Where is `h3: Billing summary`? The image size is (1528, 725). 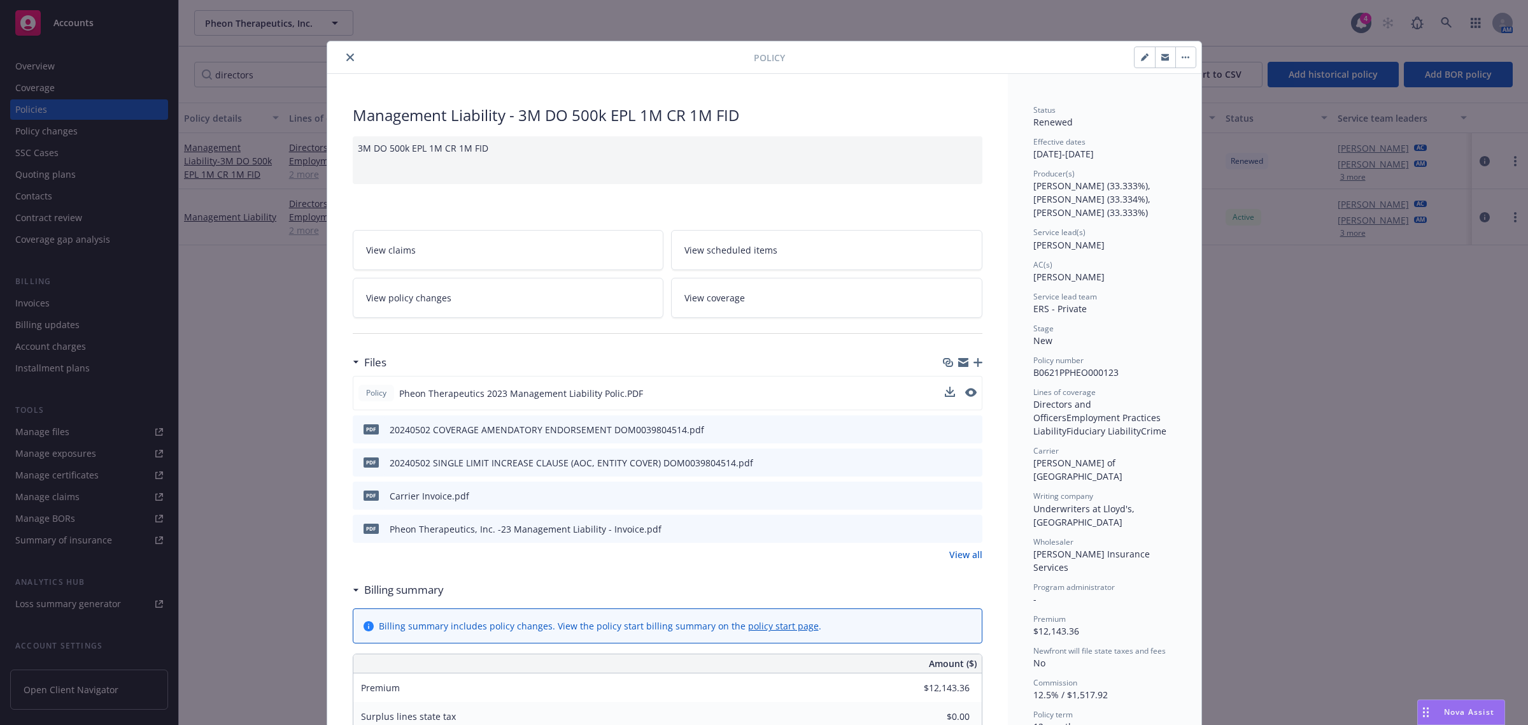 h3: Billing summary is located at coordinates (404, 590).